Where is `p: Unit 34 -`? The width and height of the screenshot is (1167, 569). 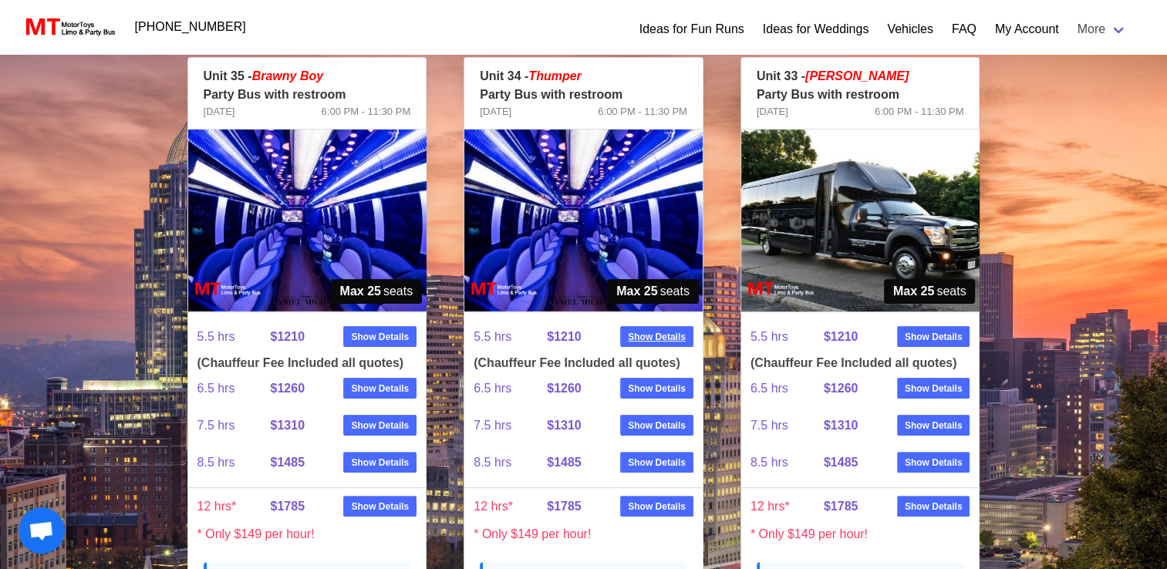 p: Unit 34 - is located at coordinates (583, 76).